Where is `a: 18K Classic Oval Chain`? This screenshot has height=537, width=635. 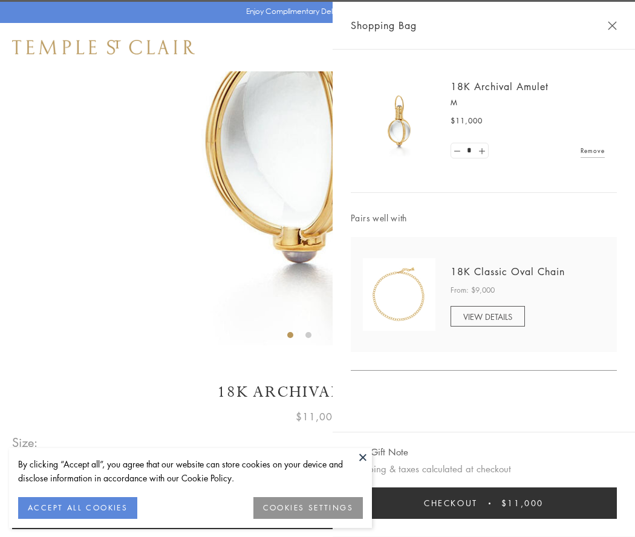 a: 18K Classic Oval Chain is located at coordinates (507, 272).